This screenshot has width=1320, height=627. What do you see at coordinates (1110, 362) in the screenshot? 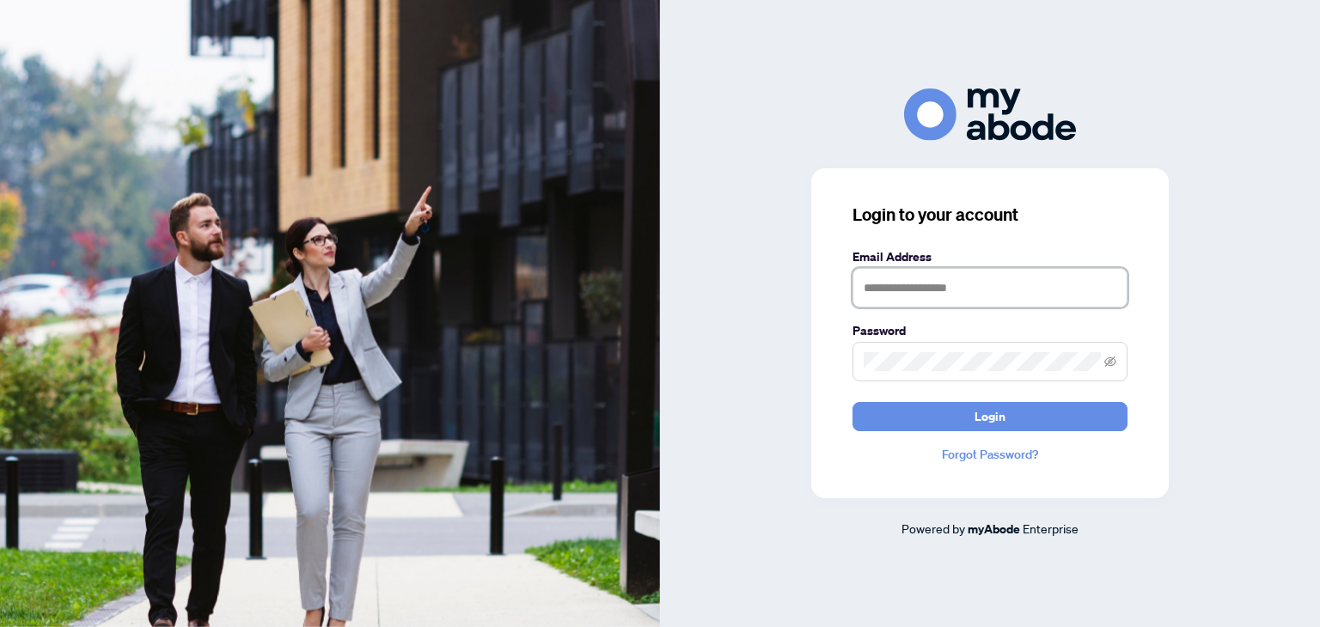
I see `span: eye-invisible` at bounding box center [1110, 362].